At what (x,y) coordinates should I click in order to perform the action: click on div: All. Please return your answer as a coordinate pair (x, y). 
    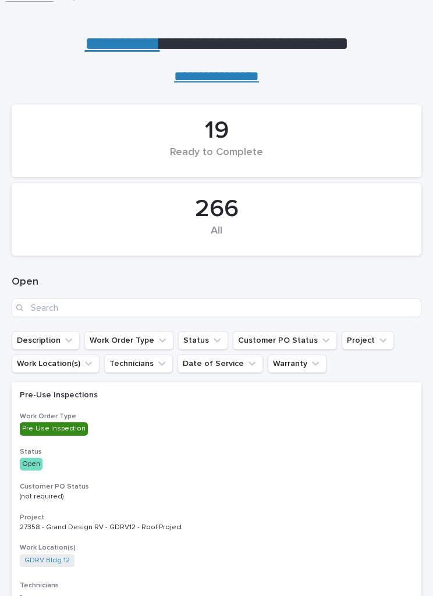
    Looking at the image, I should click on (216, 237).